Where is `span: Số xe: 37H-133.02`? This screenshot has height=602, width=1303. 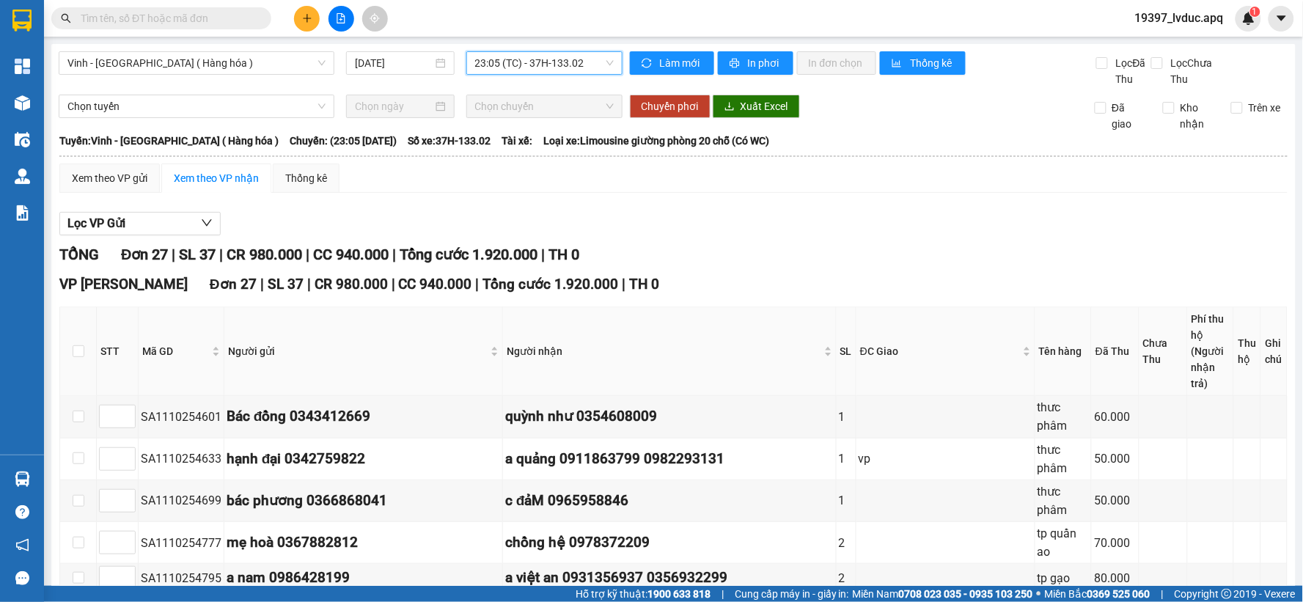 span: Số xe: 37H-133.02 is located at coordinates (449, 141).